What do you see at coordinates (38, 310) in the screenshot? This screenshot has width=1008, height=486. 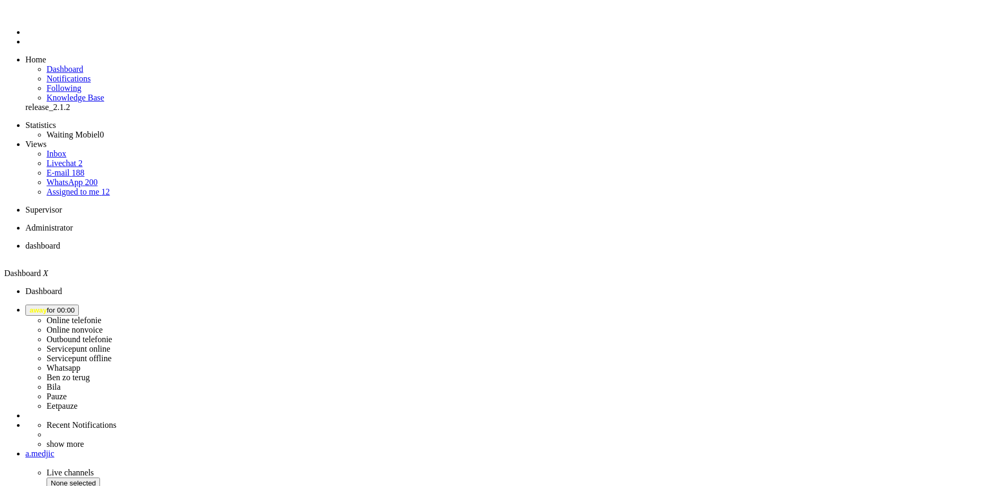 I see `span: away` at bounding box center [38, 310].